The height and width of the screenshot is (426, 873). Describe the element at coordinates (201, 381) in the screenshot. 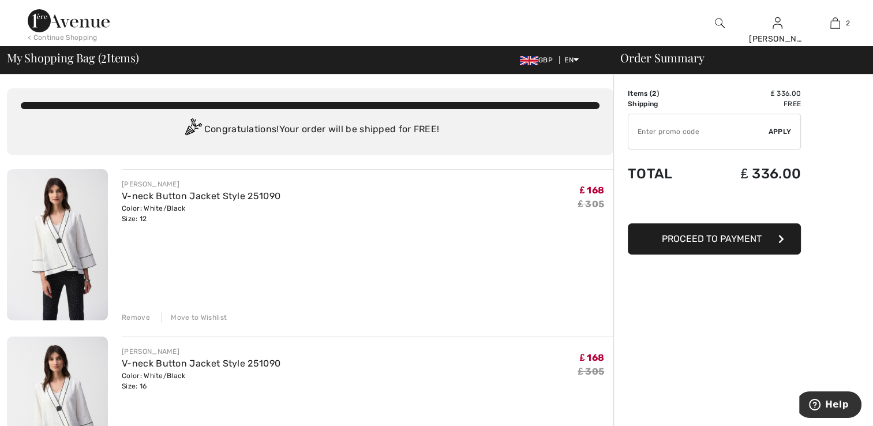

I see `div: Color: White/Black Size: 16` at that location.